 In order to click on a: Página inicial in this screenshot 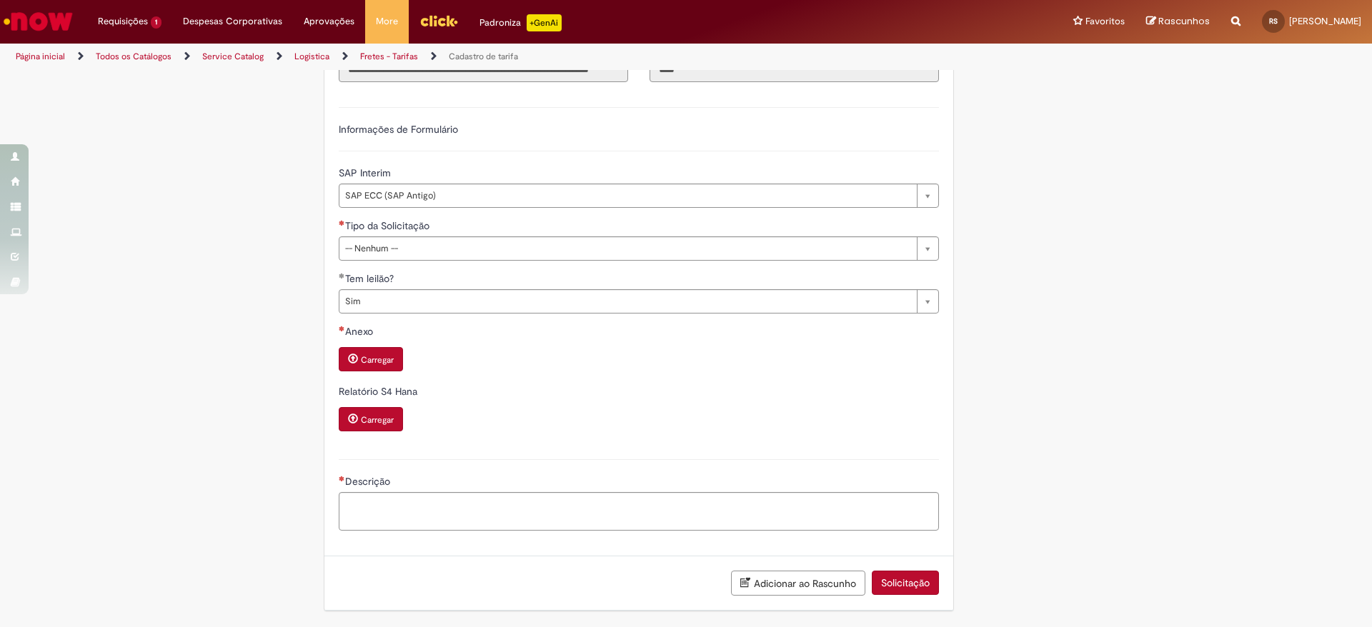, I will do `click(40, 56)`.